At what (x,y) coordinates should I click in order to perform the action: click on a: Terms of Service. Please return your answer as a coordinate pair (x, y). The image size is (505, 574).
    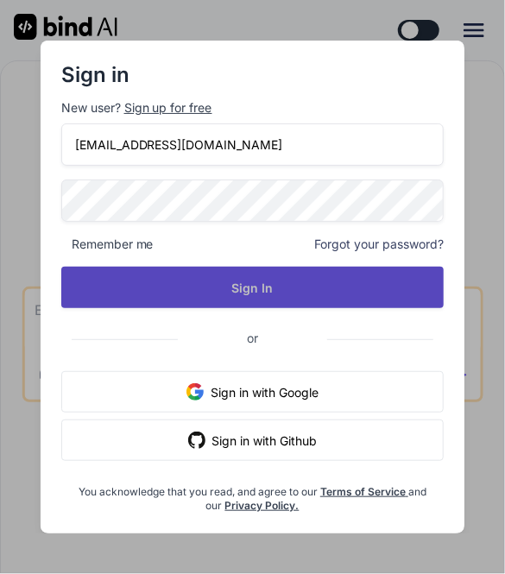
    Looking at the image, I should click on (364, 491).